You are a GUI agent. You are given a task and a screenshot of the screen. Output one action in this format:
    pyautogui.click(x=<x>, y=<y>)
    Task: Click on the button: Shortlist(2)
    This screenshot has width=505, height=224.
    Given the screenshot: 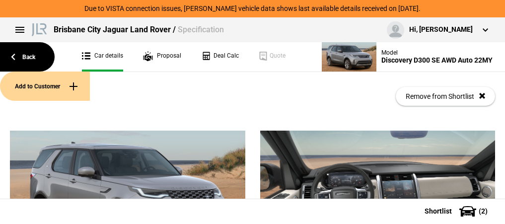 What is the action you would take?
    pyautogui.click(x=457, y=211)
    